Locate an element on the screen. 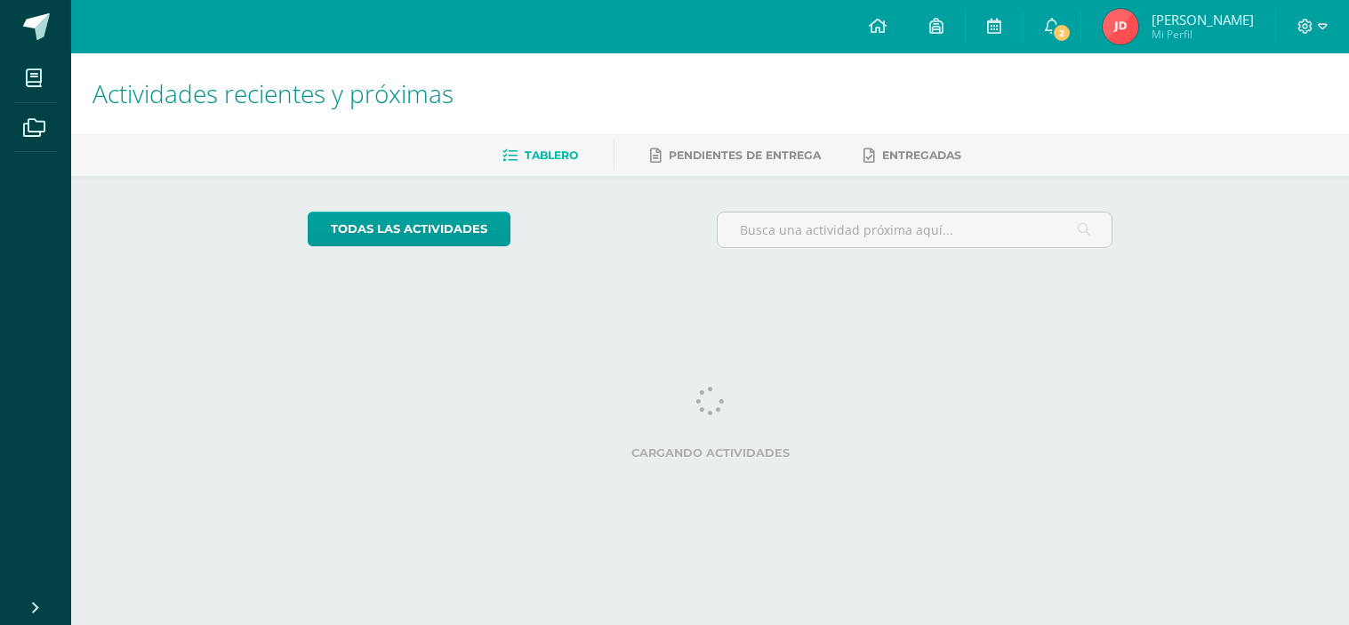 This screenshot has width=1349, height=625. a: Entregadas is located at coordinates (912, 156).